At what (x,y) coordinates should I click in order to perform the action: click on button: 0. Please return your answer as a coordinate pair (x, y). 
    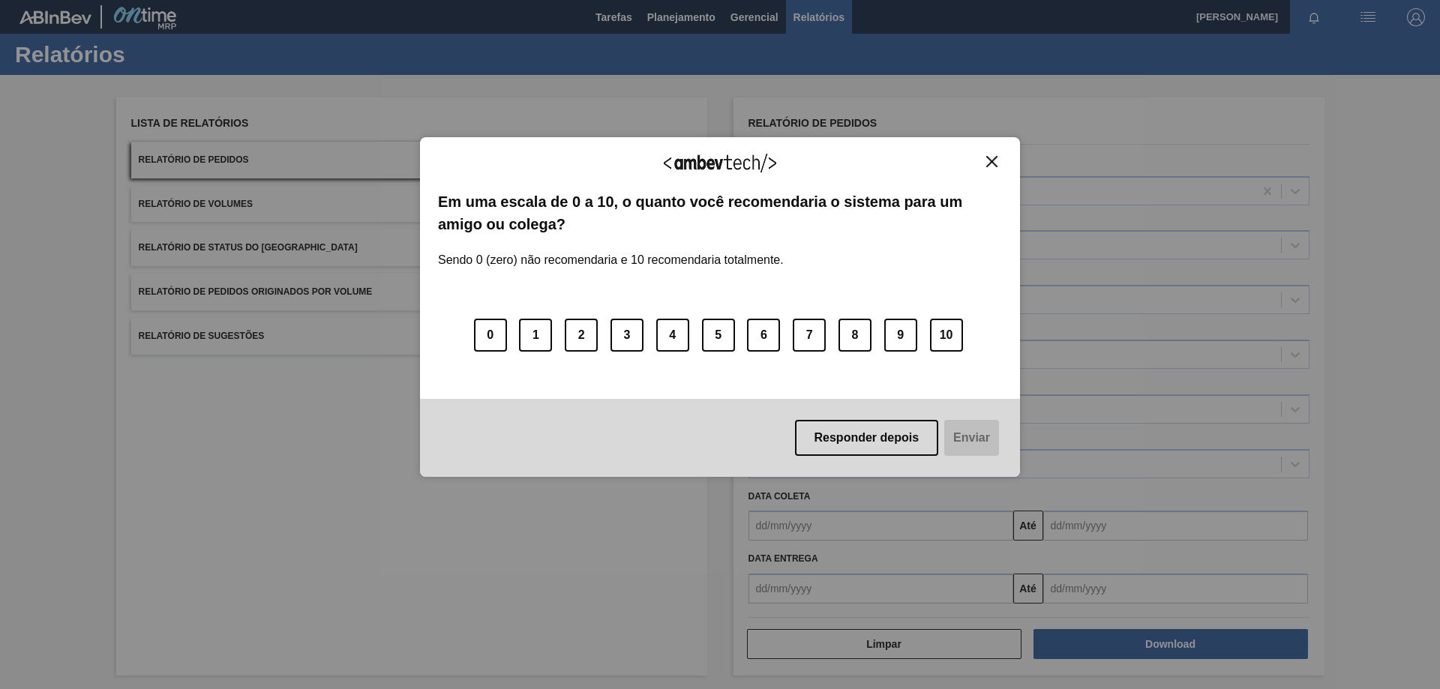
    Looking at the image, I should click on (490, 335).